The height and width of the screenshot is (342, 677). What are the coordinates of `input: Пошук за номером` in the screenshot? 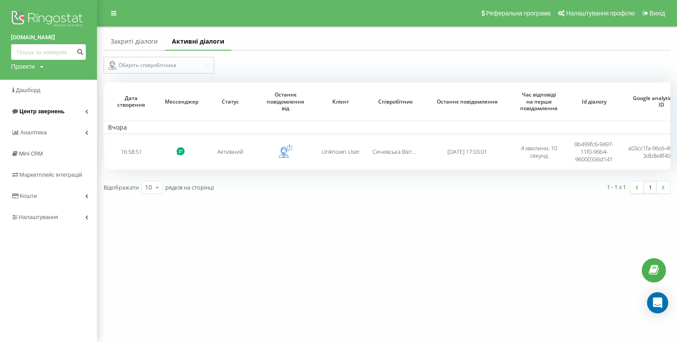 It's located at (48, 52).